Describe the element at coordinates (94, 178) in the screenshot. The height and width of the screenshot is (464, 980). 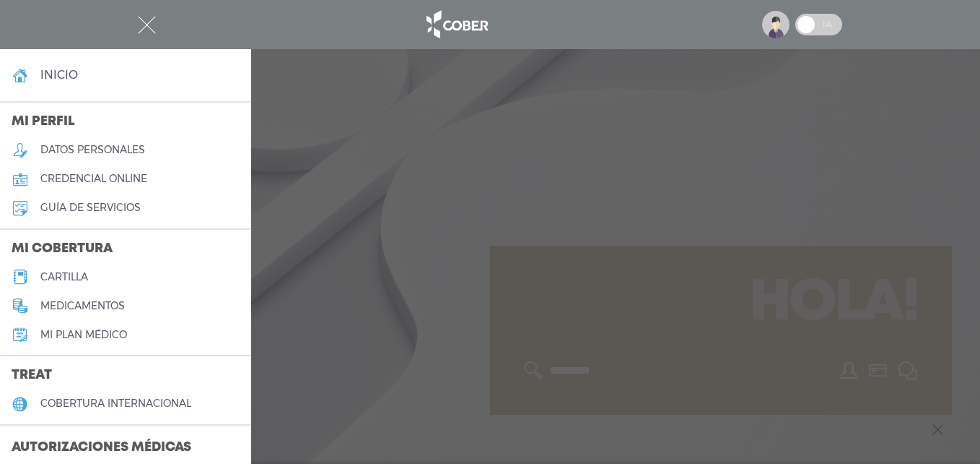
I see `h5: credencial online` at that location.